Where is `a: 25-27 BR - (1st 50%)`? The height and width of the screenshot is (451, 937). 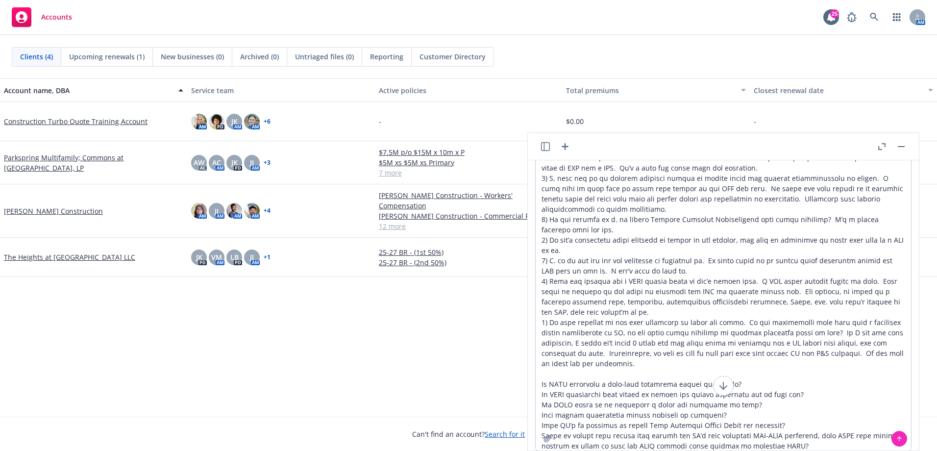
a: 25-27 BR - (1st 50%) is located at coordinates (468, 252).